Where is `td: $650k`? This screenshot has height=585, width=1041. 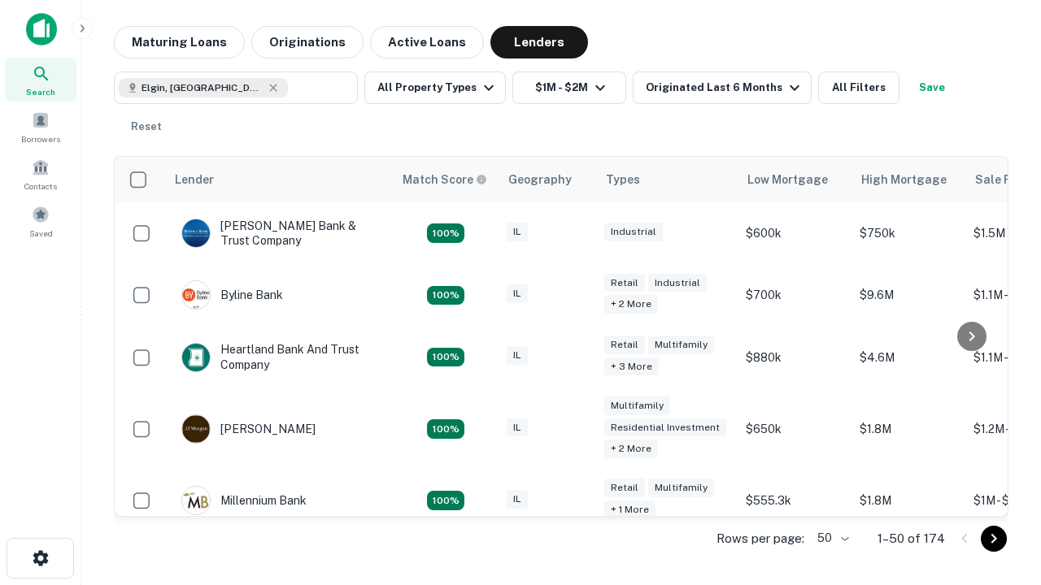 td: $650k is located at coordinates (794, 429).